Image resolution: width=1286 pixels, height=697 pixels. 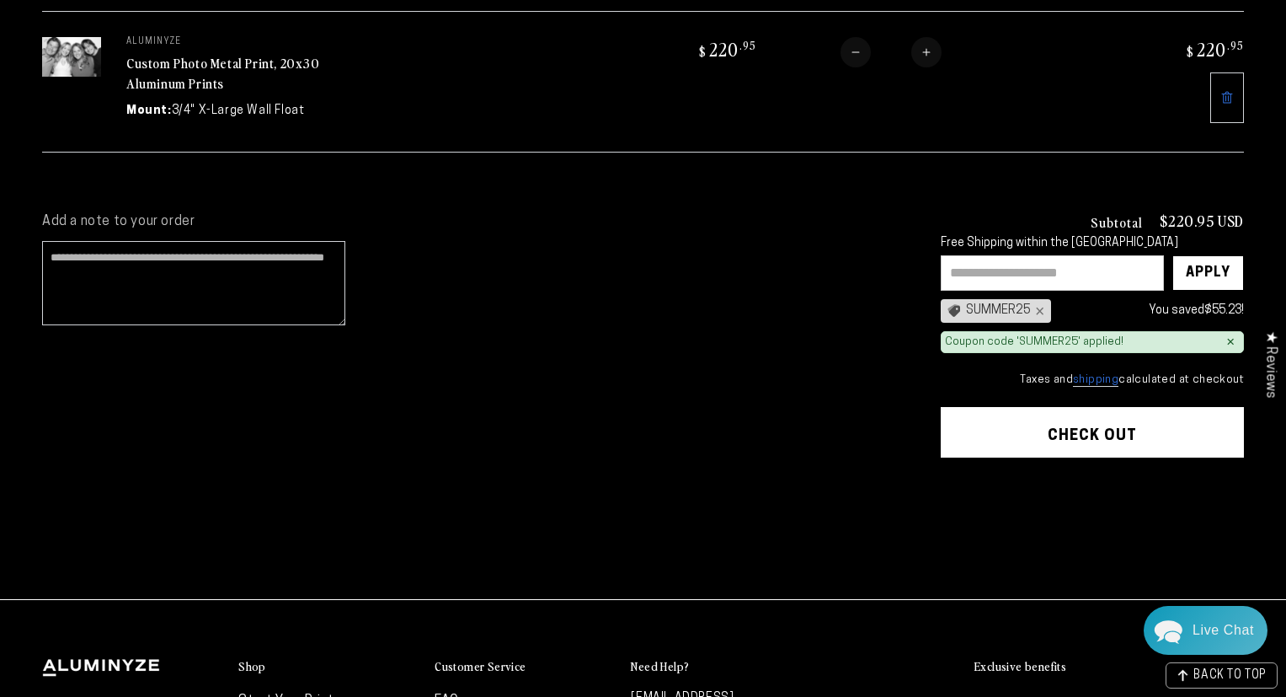 I want to click on summary: Exclusive benefits, so click(x=1109, y=666).